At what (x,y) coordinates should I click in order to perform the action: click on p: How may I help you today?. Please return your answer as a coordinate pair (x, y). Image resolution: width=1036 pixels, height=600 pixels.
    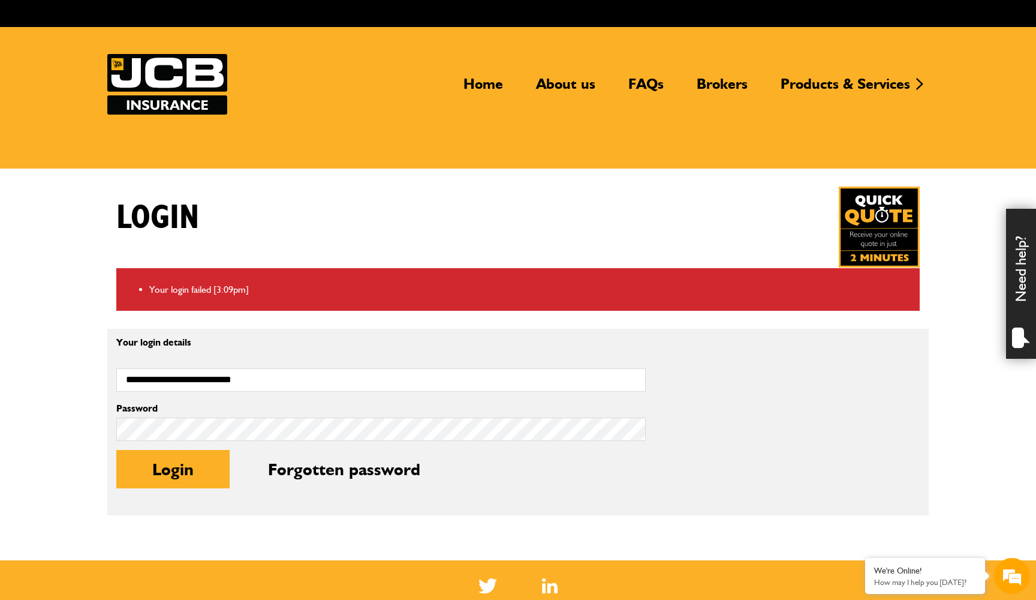
    Looking at the image, I should click on (925, 582).